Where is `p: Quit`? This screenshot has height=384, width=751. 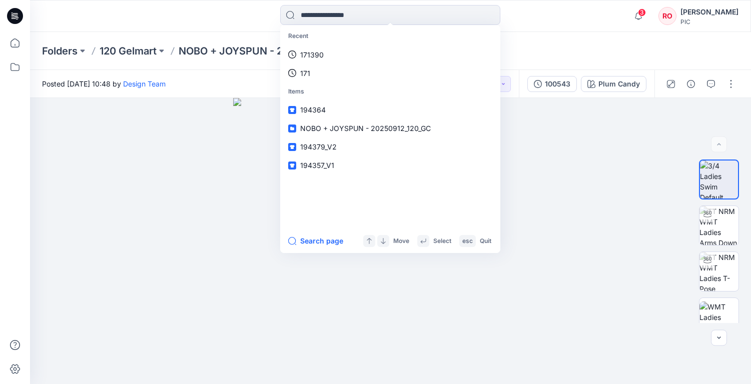 p: Quit is located at coordinates (486, 241).